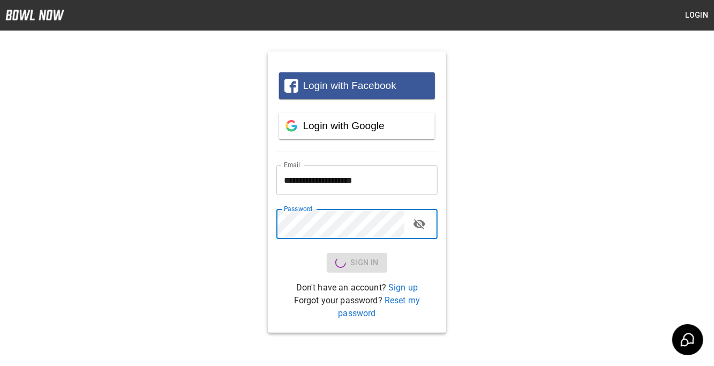 The image size is (714, 366). Describe the element at coordinates (697, 15) in the screenshot. I see `button: Login` at that location.